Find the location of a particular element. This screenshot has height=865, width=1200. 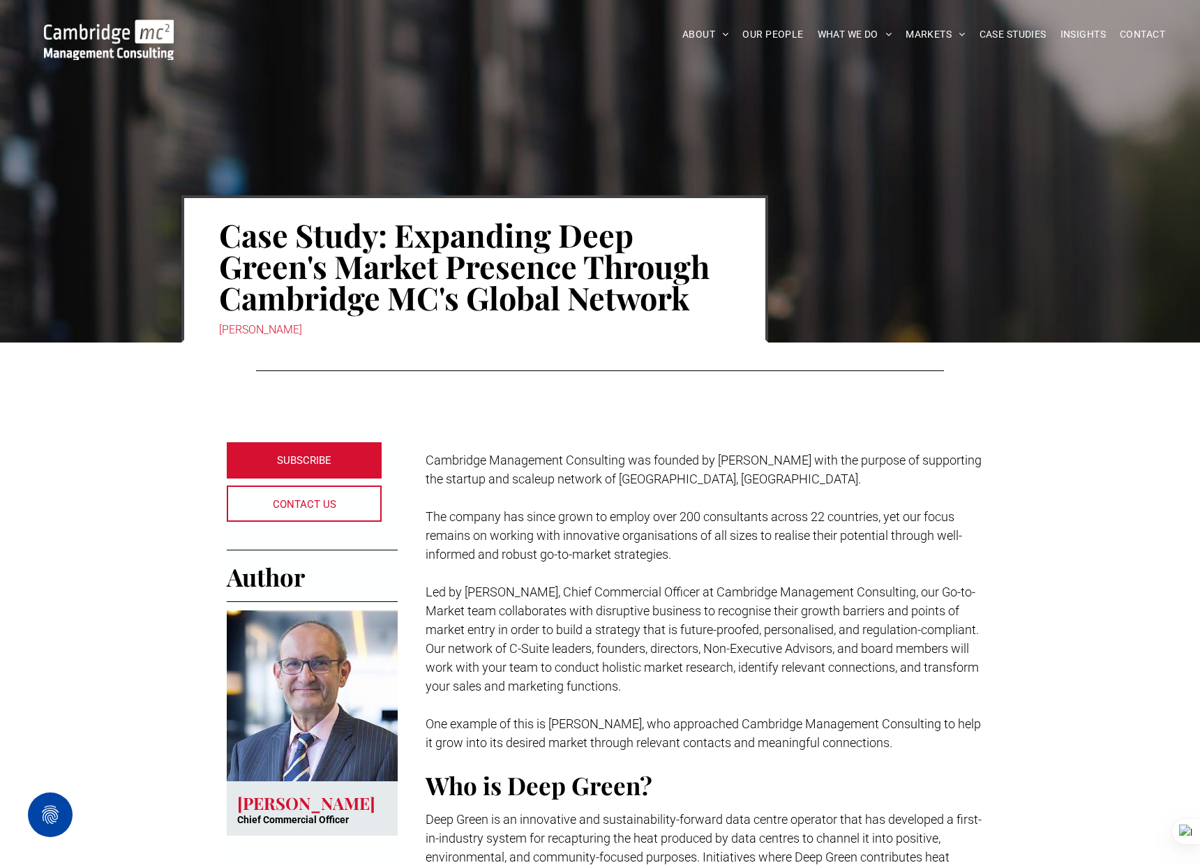

span: CONTACT US is located at coordinates (304, 504).